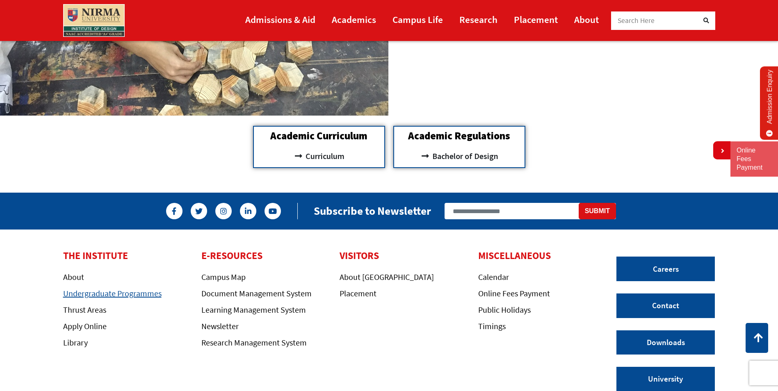  What do you see at coordinates (256, 293) in the screenshot?
I see `a: Document Management System` at bounding box center [256, 293].